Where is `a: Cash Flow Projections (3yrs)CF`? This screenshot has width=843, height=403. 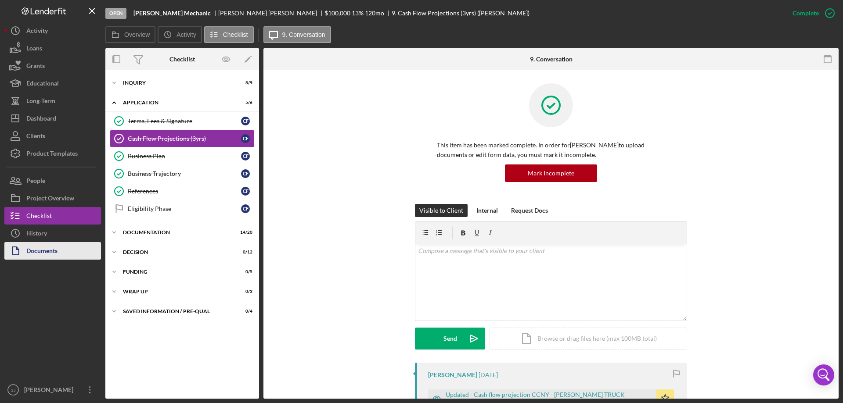
a: Cash Flow Projections (3yrs)CF is located at coordinates (182, 139).